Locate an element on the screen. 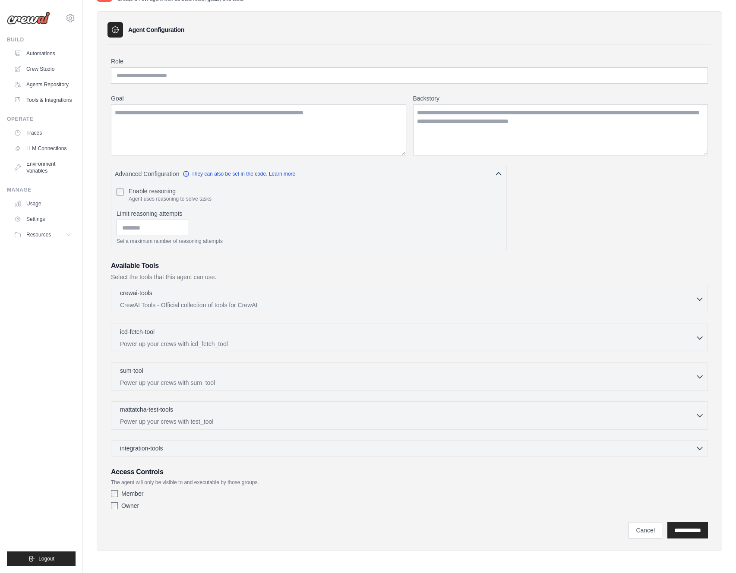  a: LLM Connections is located at coordinates (43, 148).